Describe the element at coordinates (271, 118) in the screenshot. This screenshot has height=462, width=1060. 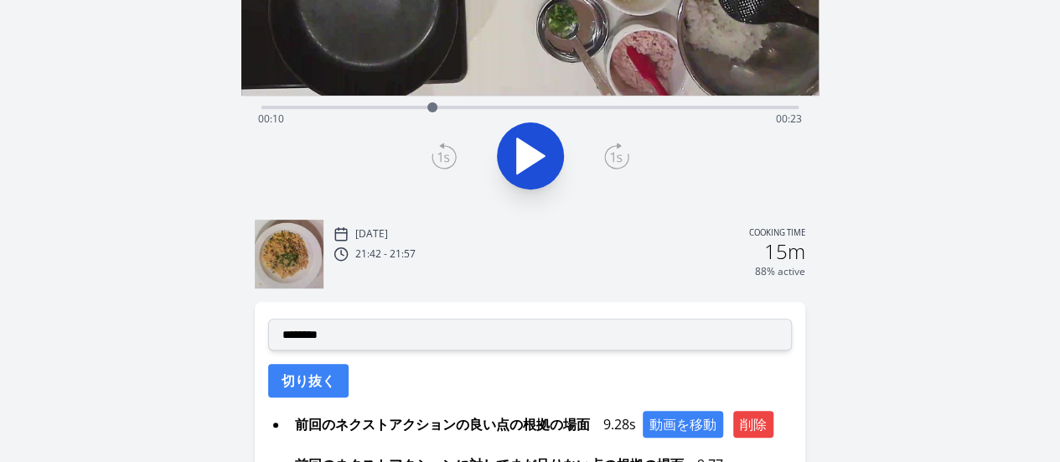
I see `span: 00:10` at that location.